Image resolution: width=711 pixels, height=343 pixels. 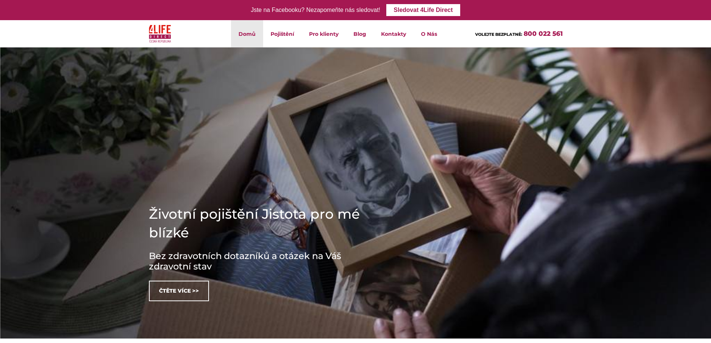 I want to click on h3: Bez zdravotních dotazníků a otázek na Váš zdravotní stav, so click(x=261, y=261).